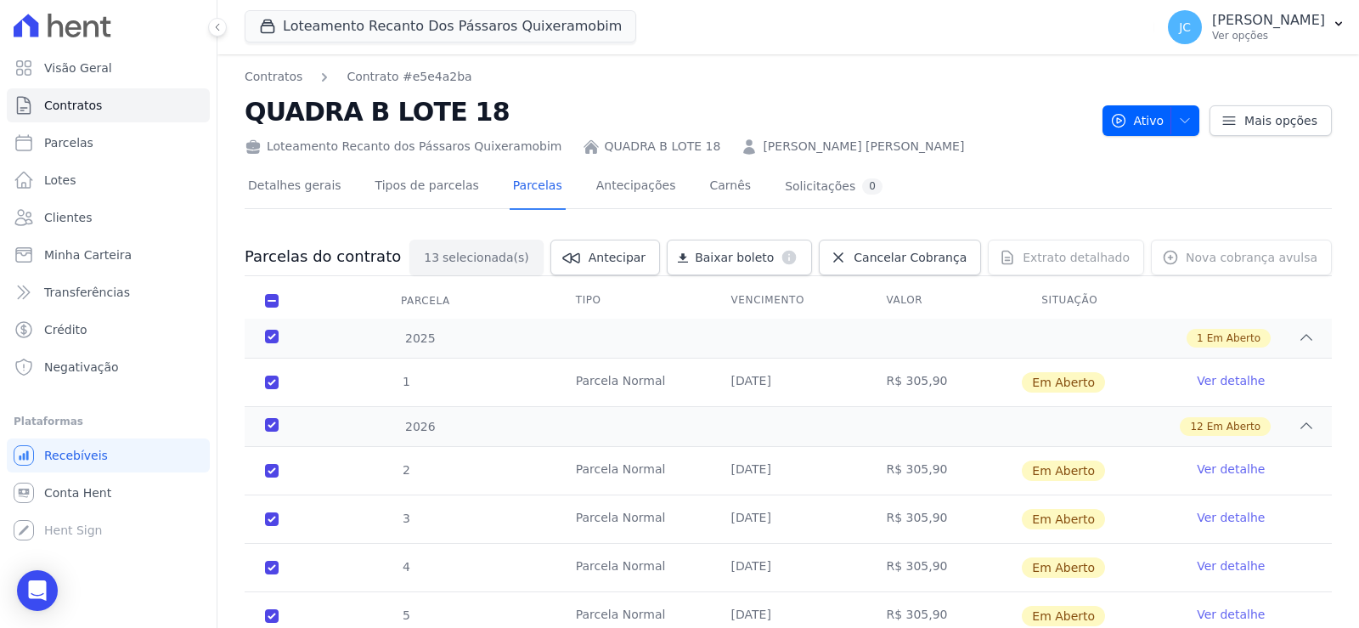 This screenshot has width=1359, height=628. What do you see at coordinates (108, 292) in the screenshot?
I see `a: Transferências` at bounding box center [108, 292].